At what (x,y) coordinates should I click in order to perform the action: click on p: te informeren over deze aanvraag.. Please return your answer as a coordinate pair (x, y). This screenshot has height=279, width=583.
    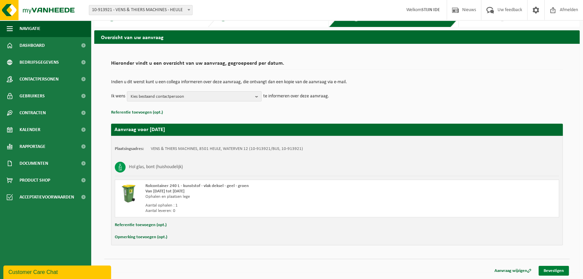
    Looking at the image, I should click on (296, 96).